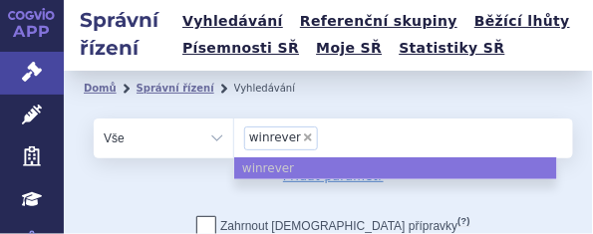 This screenshot has height=234, width=593. What do you see at coordinates (232, 21) in the screenshot?
I see `a: Vyhledávání` at bounding box center [232, 21].